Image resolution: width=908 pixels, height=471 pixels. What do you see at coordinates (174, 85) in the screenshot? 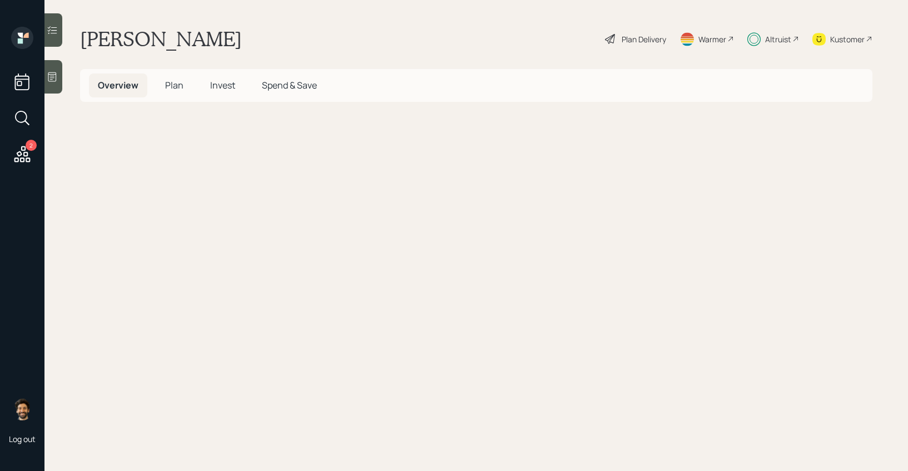
I see `span: Plan` at bounding box center [174, 85].